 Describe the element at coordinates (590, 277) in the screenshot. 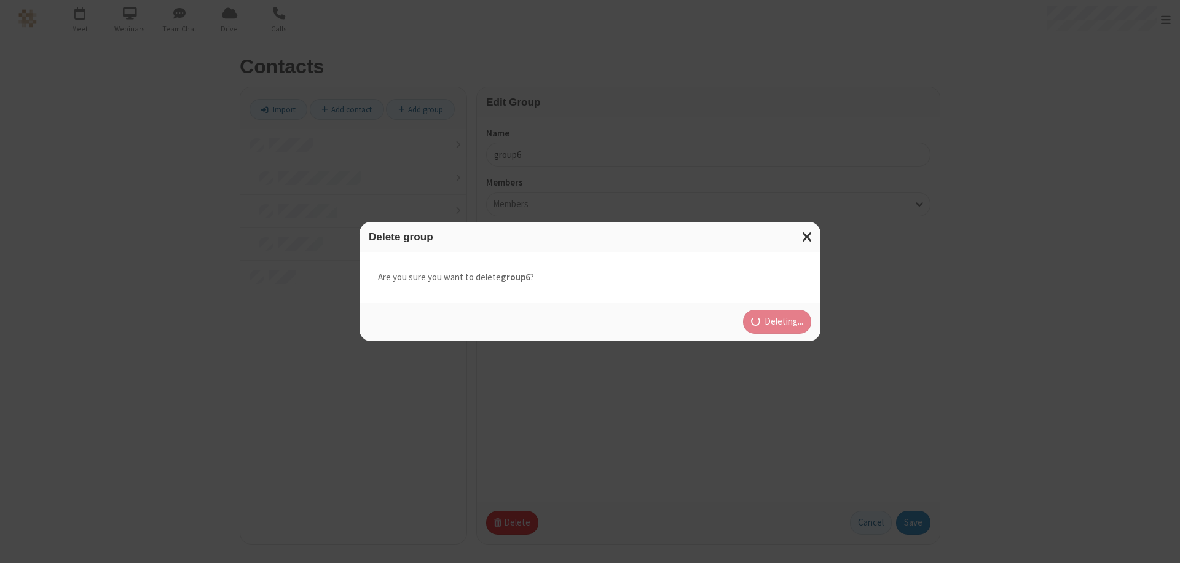

I see `p: Are you sure you want to delete ?` at that location.